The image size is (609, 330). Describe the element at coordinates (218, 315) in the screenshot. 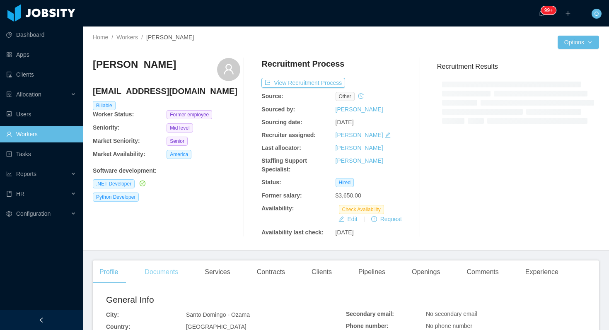

I see `span: Santo Domingo - Ozama` at that location.